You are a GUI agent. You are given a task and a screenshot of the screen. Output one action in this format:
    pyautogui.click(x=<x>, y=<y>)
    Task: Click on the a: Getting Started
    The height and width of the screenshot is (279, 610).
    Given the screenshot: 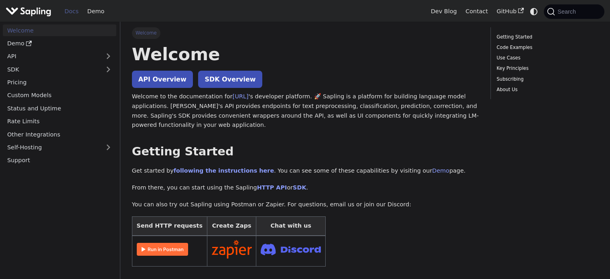 What is the action you would take?
    pyautogui.click(x=546, y=37)
    